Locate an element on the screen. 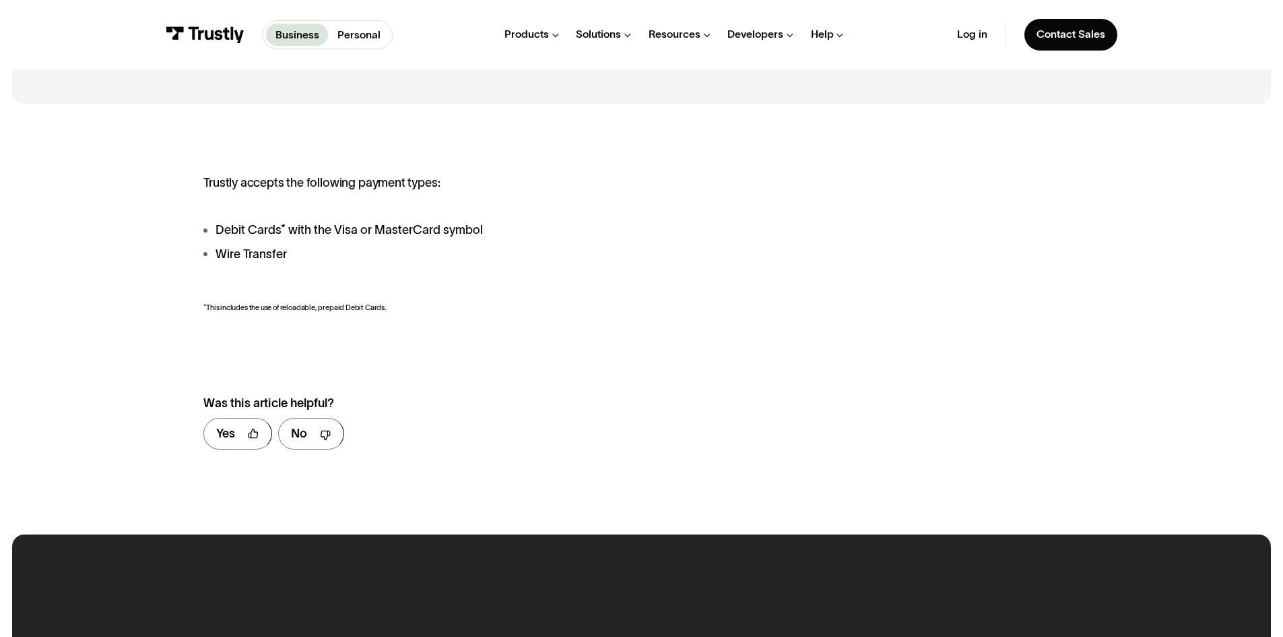  a: Contact Sales is located at coordinates (1071, 34).